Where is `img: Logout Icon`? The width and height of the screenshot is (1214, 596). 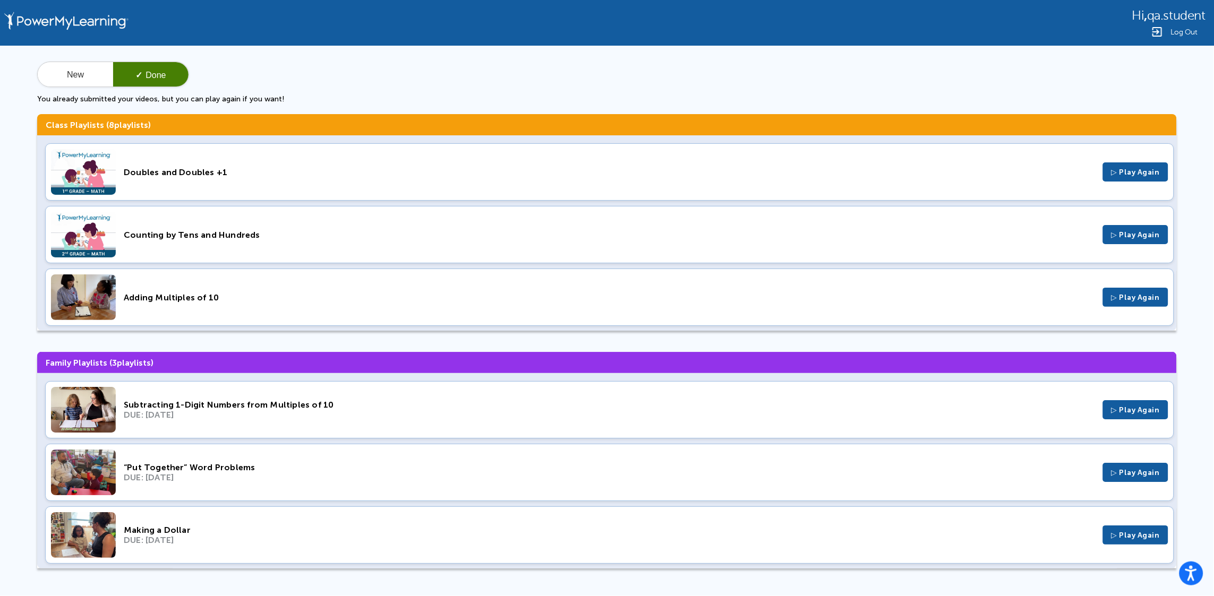
img: Logout Icon is located at coordinates (1157, 32).